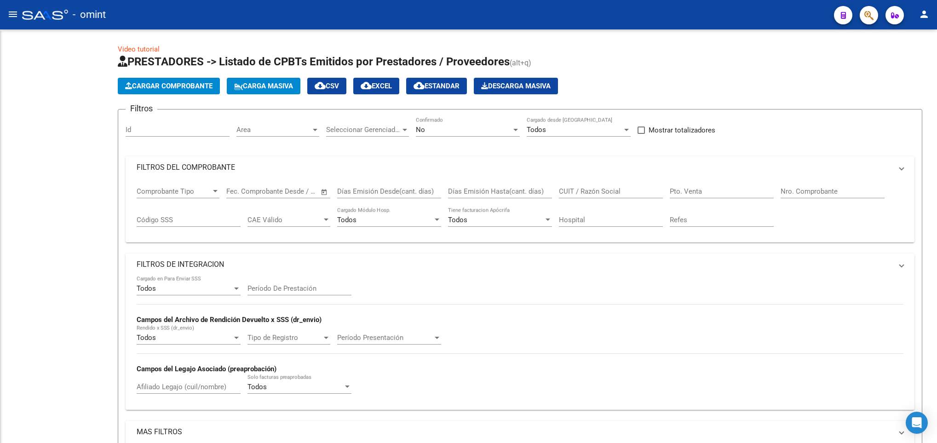 The image size is (937, 443). Describe the element at coordinates (141, 109) in the screenshot. I see `h3: Filtros` at that location.